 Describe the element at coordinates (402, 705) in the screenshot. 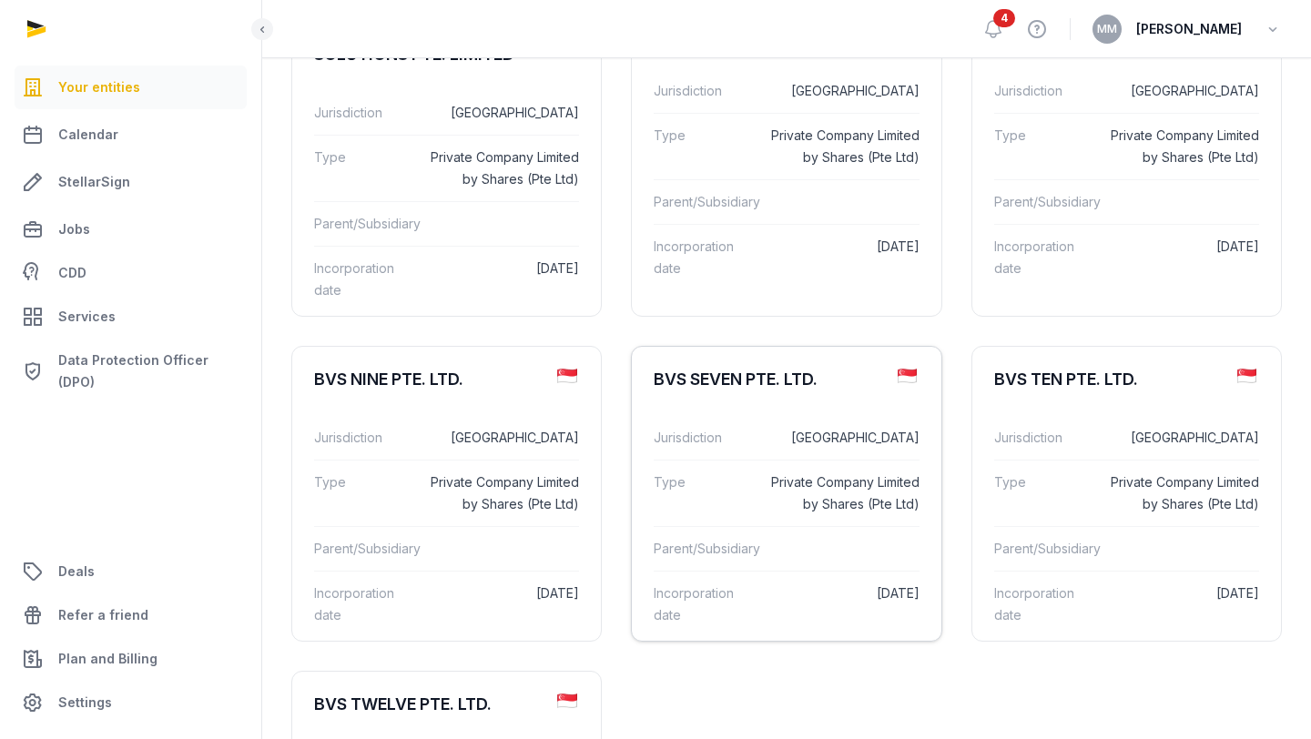

I see `div: BVS TWELVE PTE. LTD.` at that location.